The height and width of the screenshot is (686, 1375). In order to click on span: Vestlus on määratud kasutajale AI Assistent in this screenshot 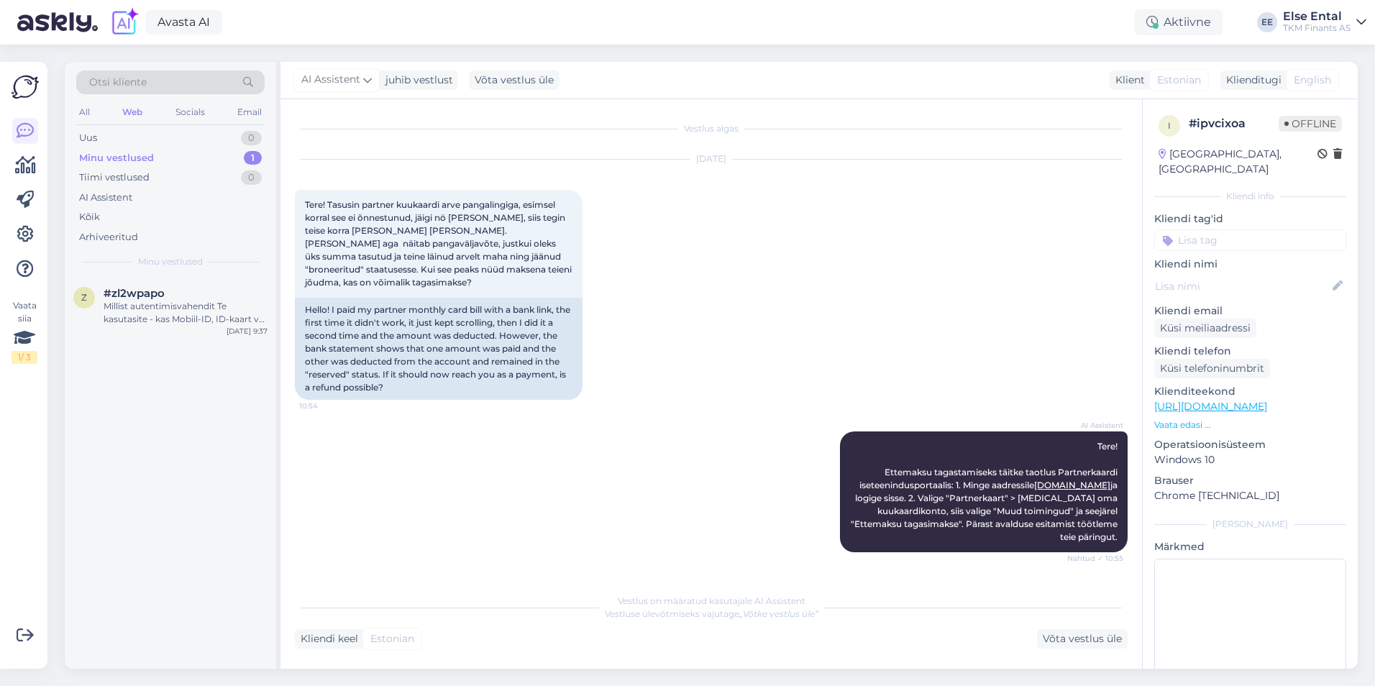, I will do `click(711, 601)`.